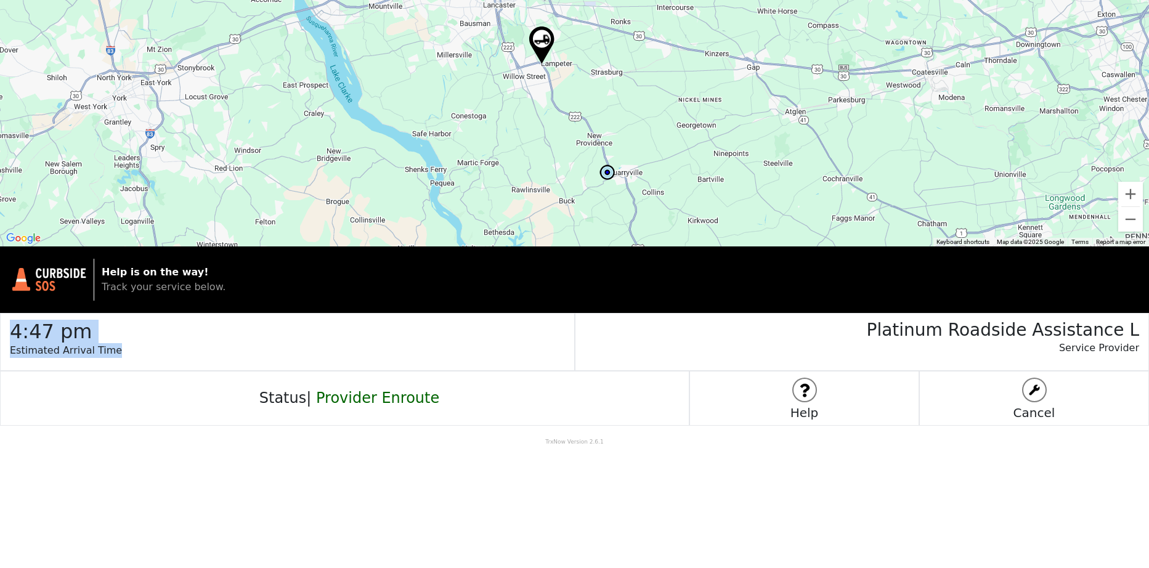  What do you see at coordinates (857, 327) in the screenshot?
I see `h3: Platinum Roadside Assistance L` at bounding box center [857, 327].